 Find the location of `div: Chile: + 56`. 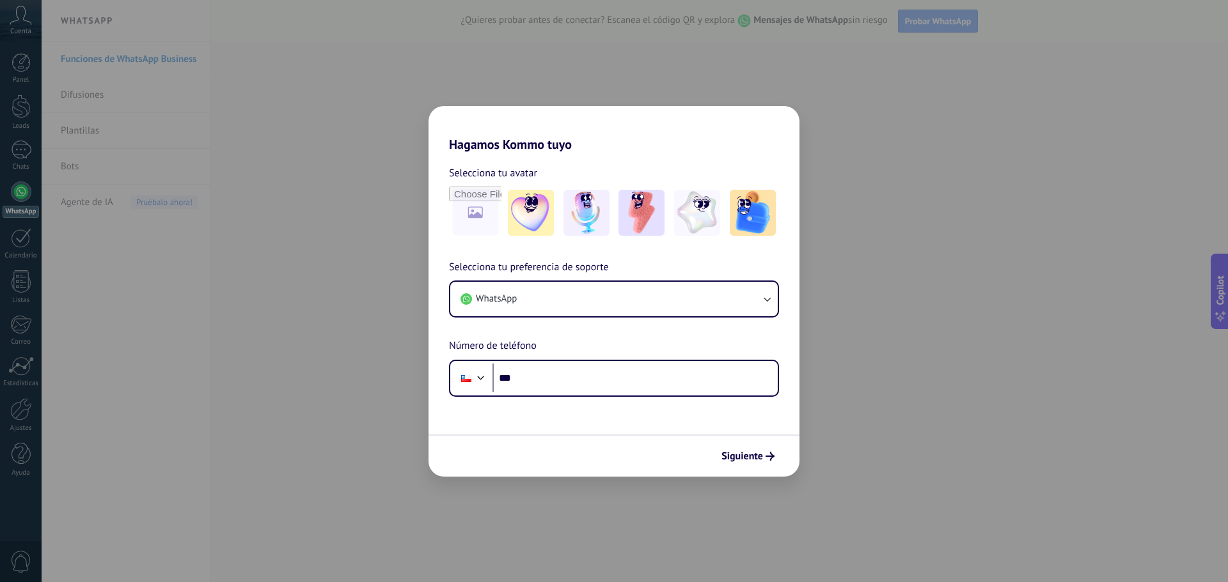

div: Chile: + 56 is located at coordinates (466, 378).